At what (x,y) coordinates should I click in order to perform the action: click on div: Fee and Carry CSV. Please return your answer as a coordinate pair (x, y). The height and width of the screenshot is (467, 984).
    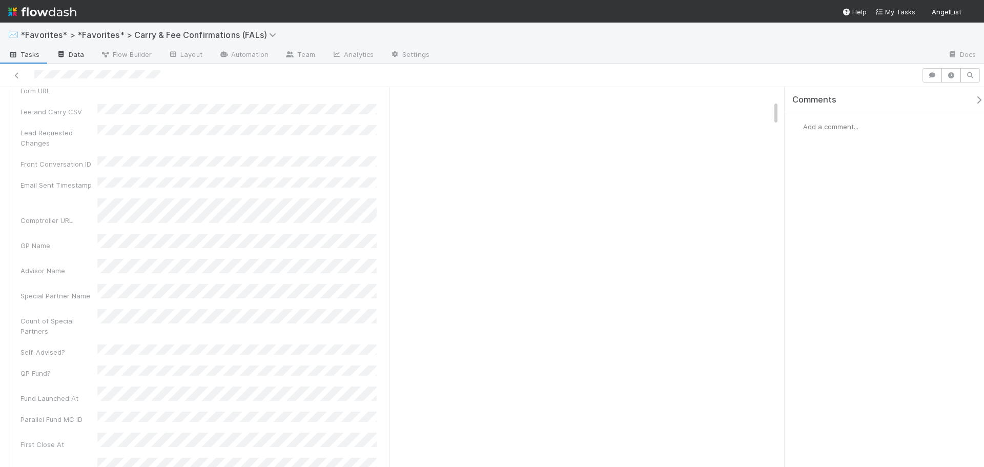
    Looking at the image, I should click on (59, 112).